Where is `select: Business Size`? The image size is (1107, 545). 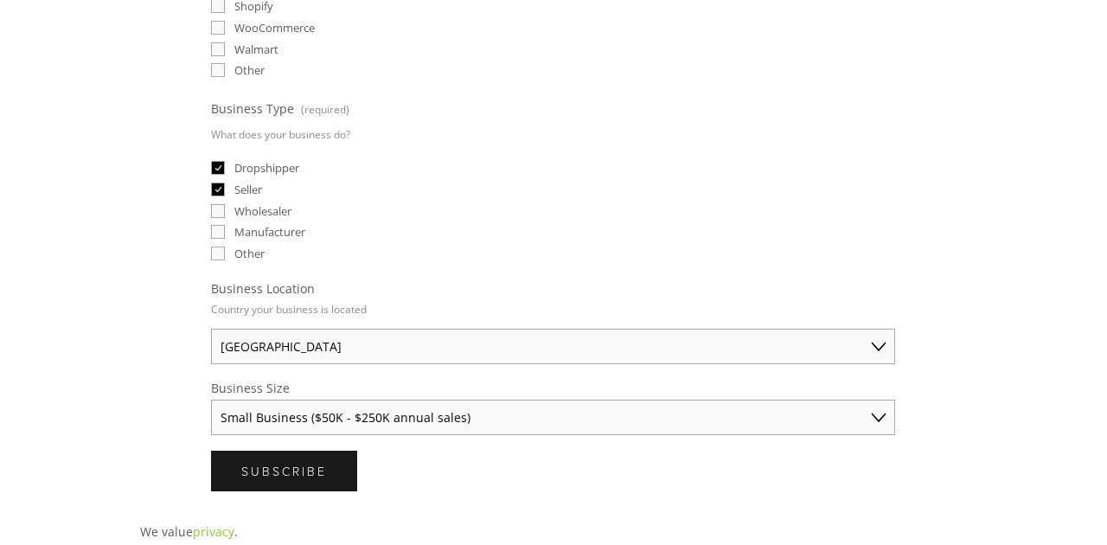 select: Business Size is located at coordinates (553, 417).